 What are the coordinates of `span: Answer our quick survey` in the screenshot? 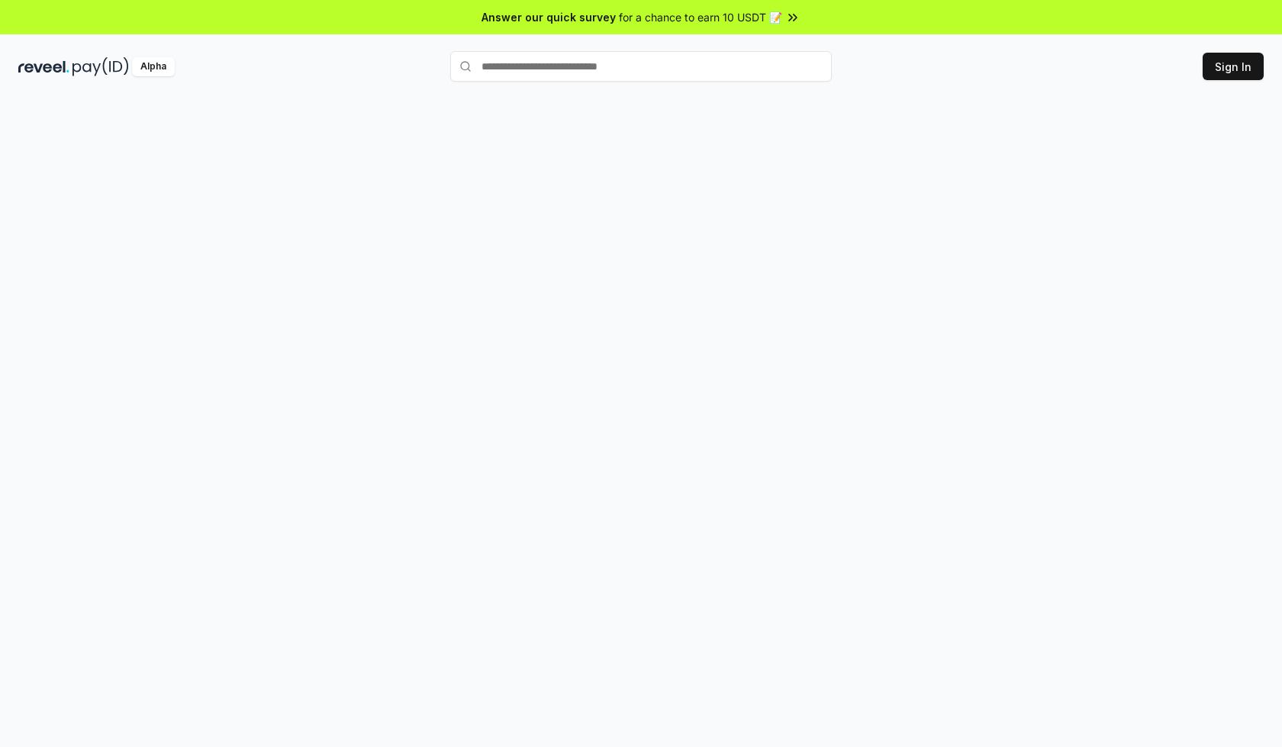 It's located at (549, 17).